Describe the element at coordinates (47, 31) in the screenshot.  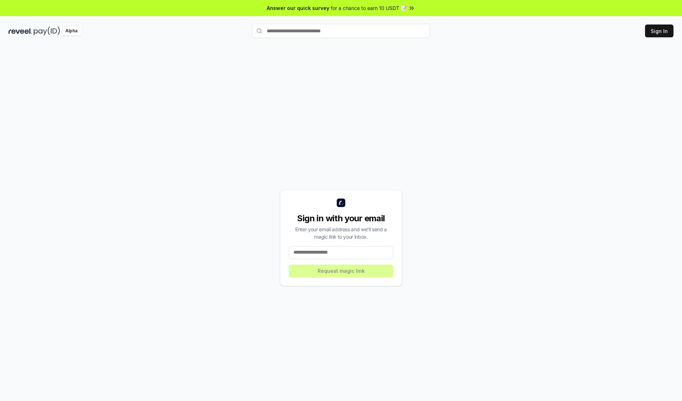
I see `img: pay_id` at that location.